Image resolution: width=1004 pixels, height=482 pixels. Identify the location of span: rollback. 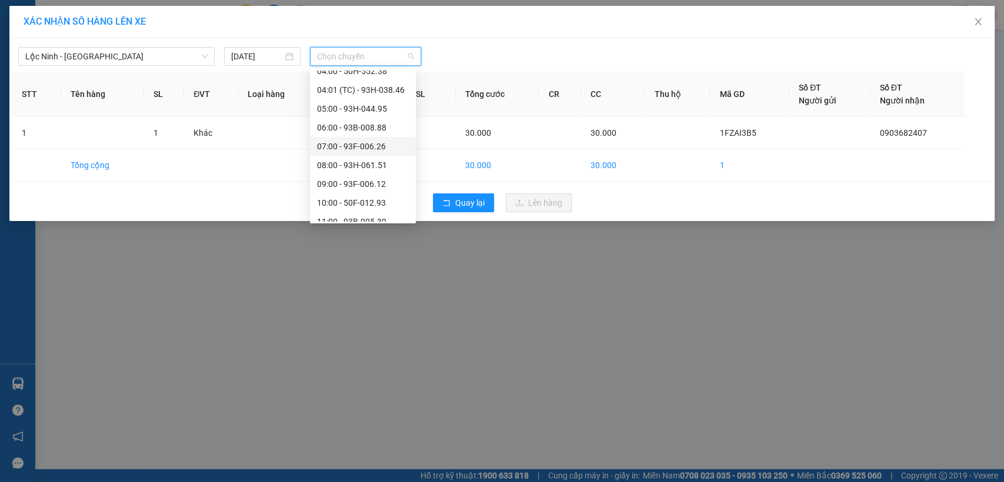
(446, 203).